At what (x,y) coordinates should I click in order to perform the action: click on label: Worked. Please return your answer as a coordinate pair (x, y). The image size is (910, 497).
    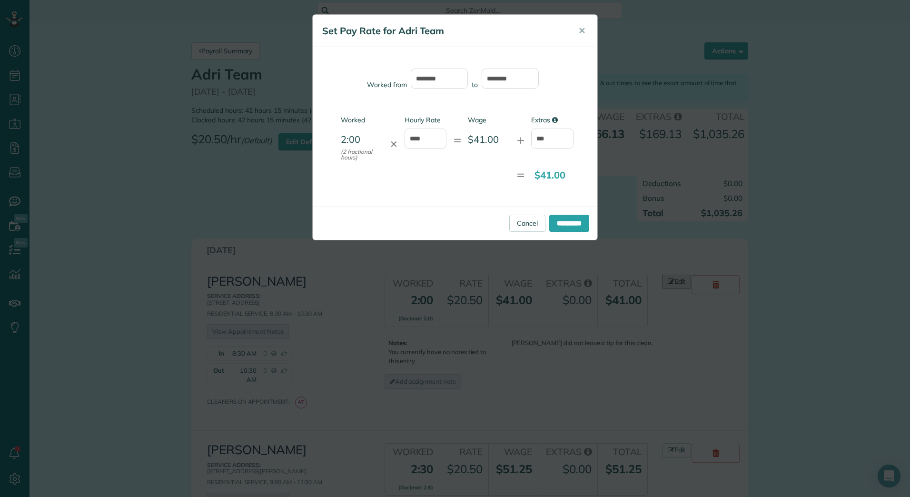
    Looking at the image, I should click on (362, 120).